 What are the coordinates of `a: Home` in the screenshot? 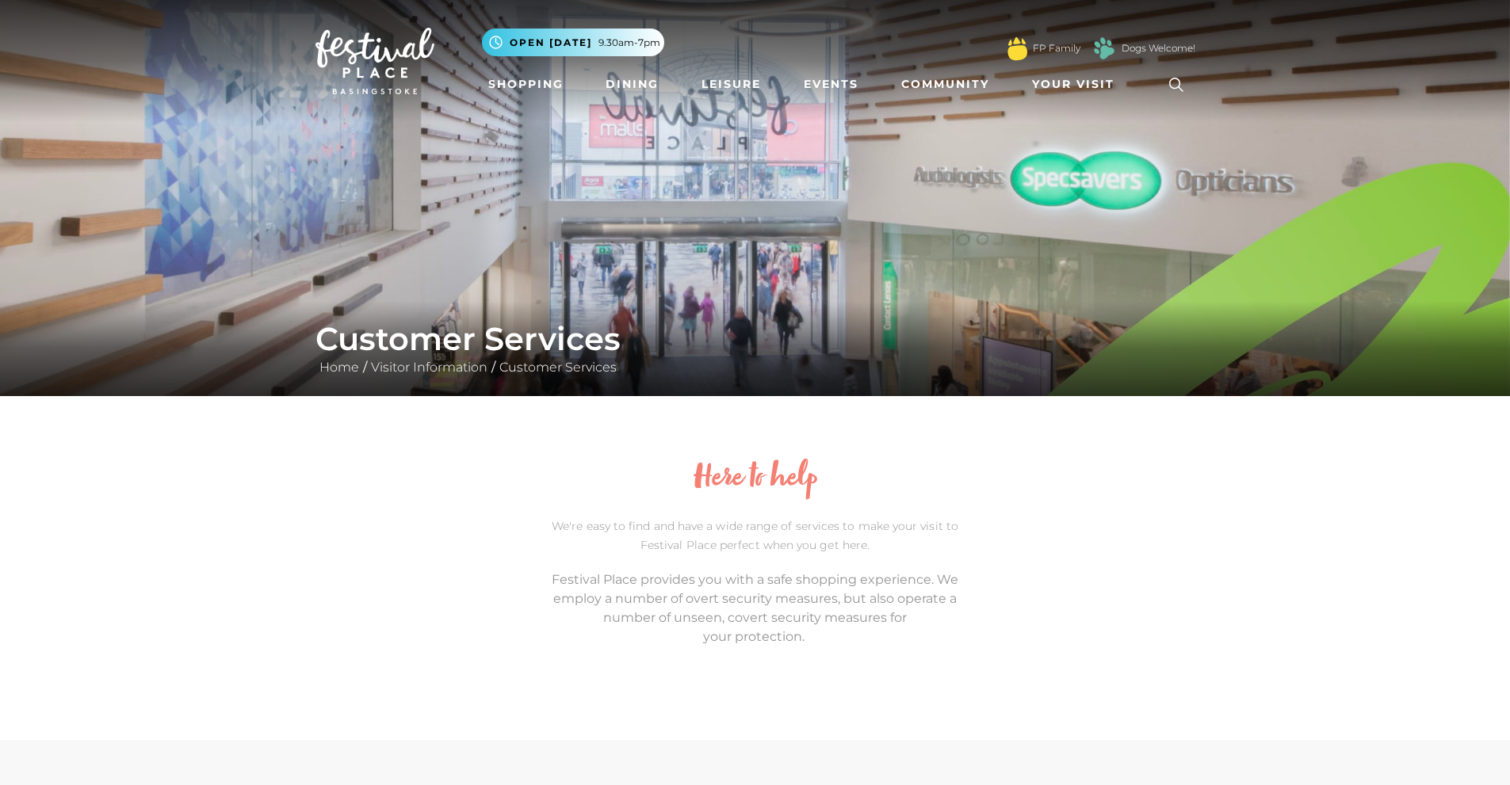 It's located at (339, 367).